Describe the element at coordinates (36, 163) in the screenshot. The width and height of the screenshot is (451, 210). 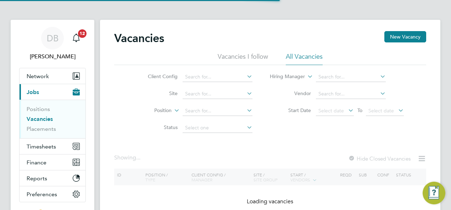
I see `span: Finance` at that location.